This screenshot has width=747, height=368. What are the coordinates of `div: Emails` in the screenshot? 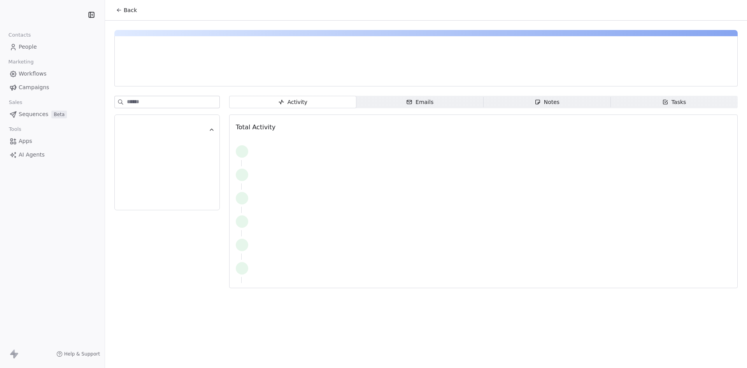 It's located at (420, 102).